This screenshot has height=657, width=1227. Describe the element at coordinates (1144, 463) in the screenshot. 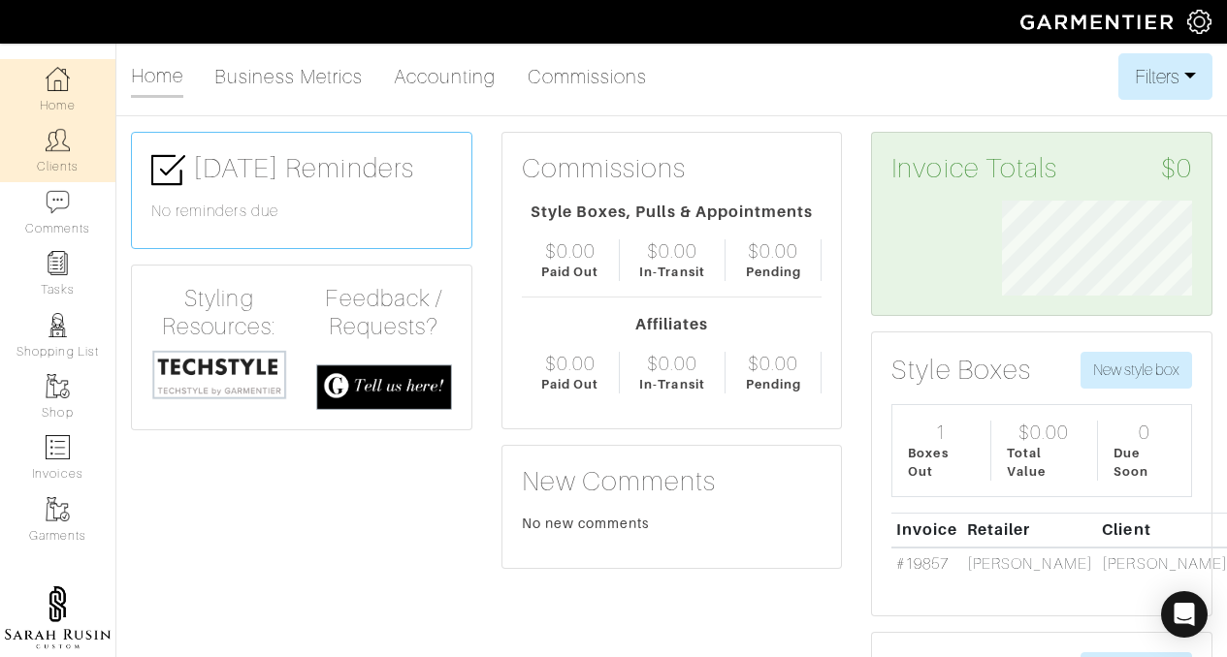

I see `div: Due Soon` at that location.